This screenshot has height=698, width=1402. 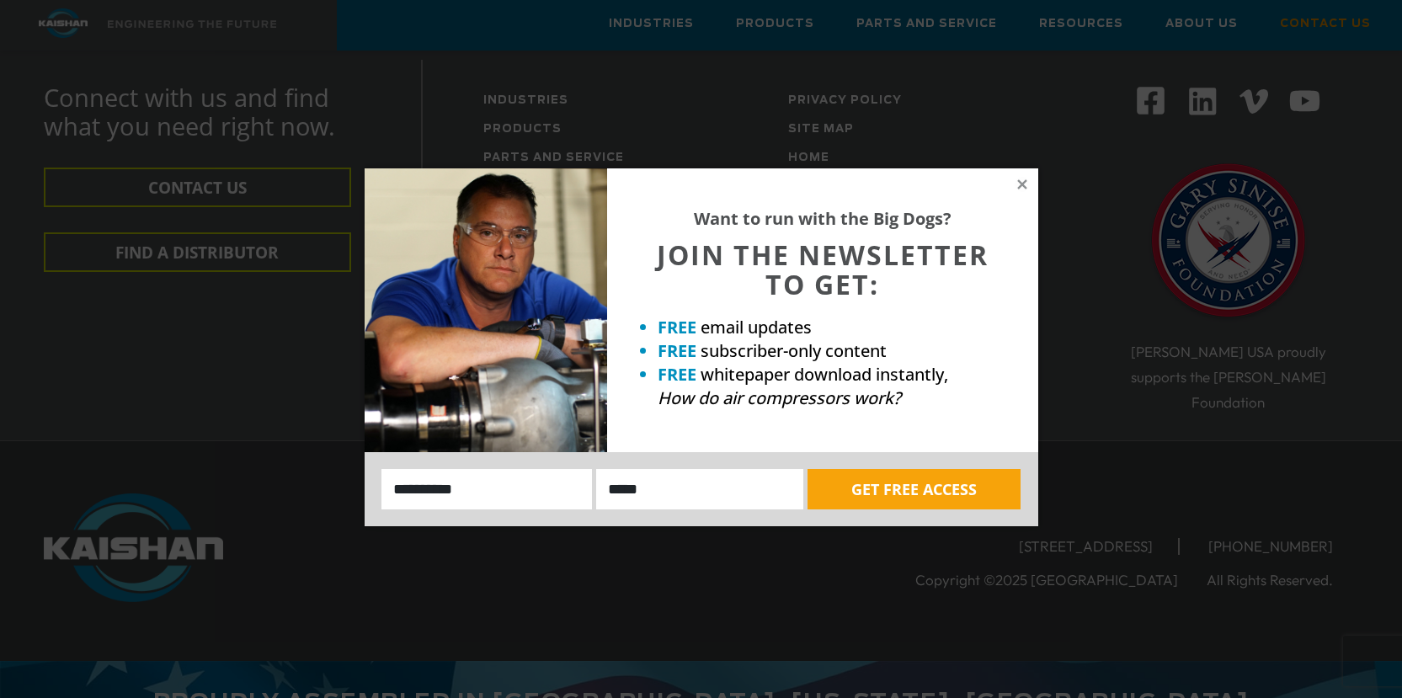 What do you see at coordinates (822, 269) in the screenshot?
I see `span: JOIN THE NEWSLETTER TO GET:` at bounding box center [822, 269].